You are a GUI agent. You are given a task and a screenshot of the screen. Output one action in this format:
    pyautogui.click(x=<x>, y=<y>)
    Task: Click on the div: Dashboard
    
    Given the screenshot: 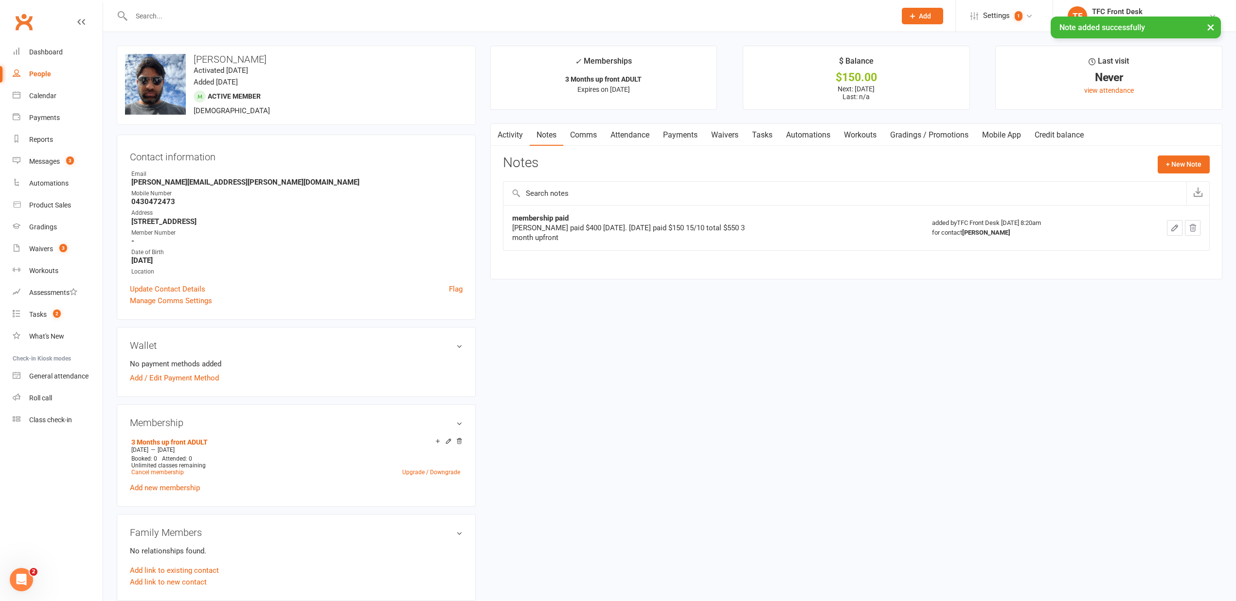 What is the action you would take?
    pyautogui.click(x=46, y=52)
    